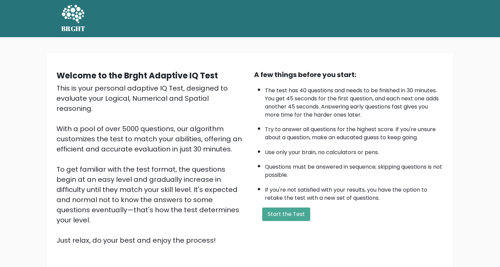  Describe the element at coordinates (286, 214) in the screenshot. I see `button: Start the Test` at that location.